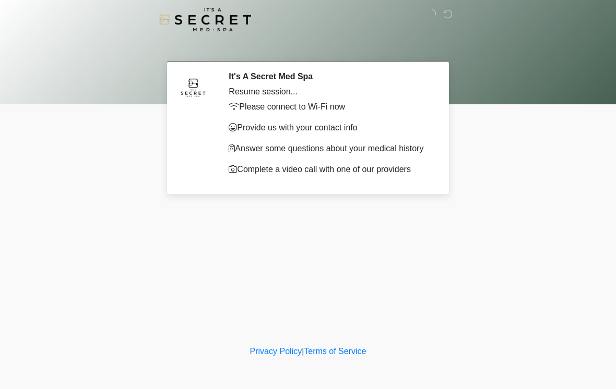 This screenshot has height=389, width=616. Describe the element at coordinates (205, 19) in the screenshot. I see `img: It's A Secret Med Spa Logo` at that location.